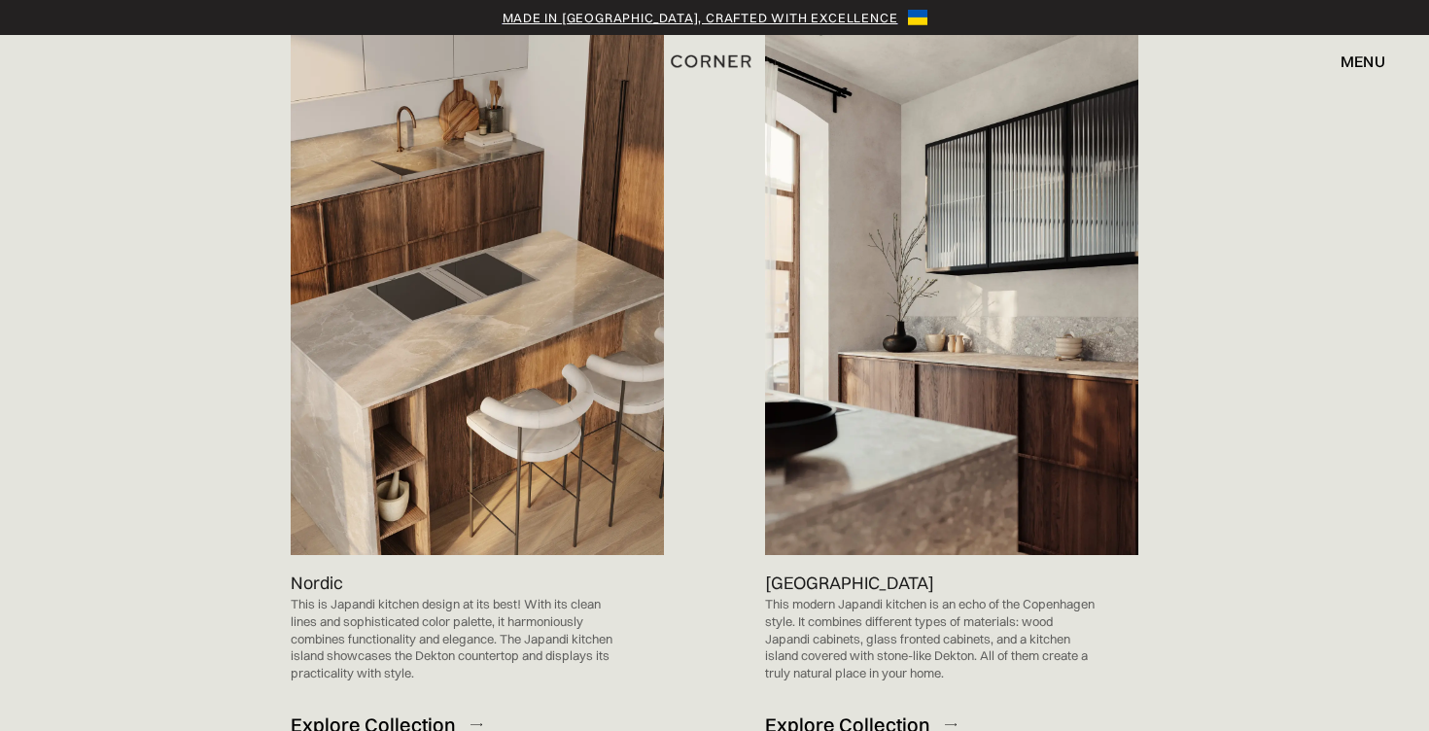 The height and width of the screenshot is (731, 1429). Describe the element at coordinates (714, 61) in the screenshot. I see `a: home` at that location.